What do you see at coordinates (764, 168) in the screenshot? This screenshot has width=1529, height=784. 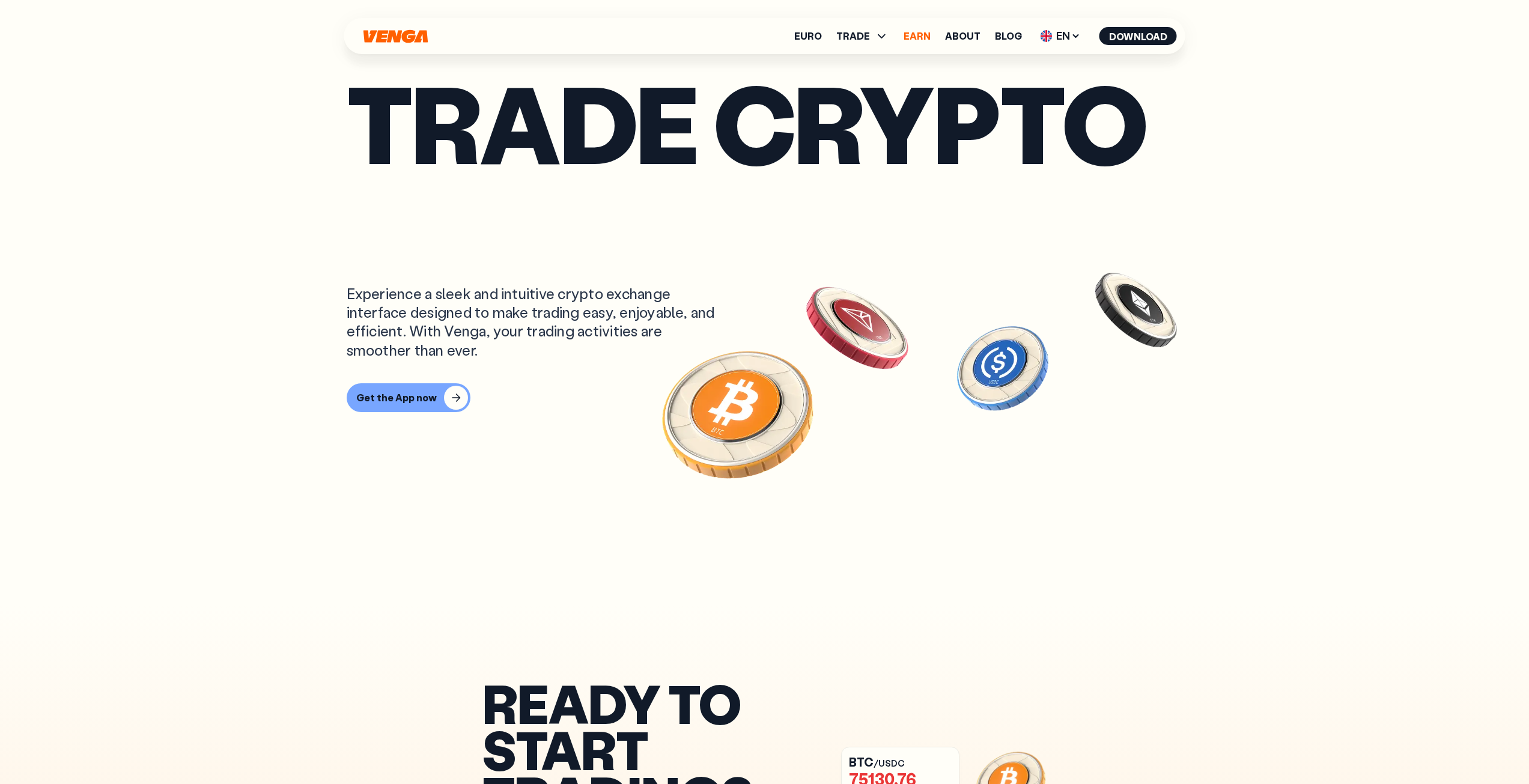 I see `h1: Trade crypto` at bounding box center [764, 168].